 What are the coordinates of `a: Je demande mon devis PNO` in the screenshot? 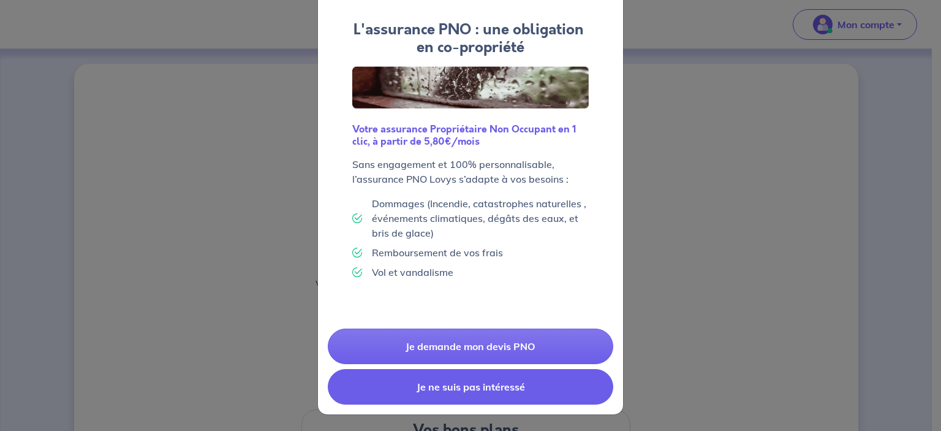 It's located at (470, 346).